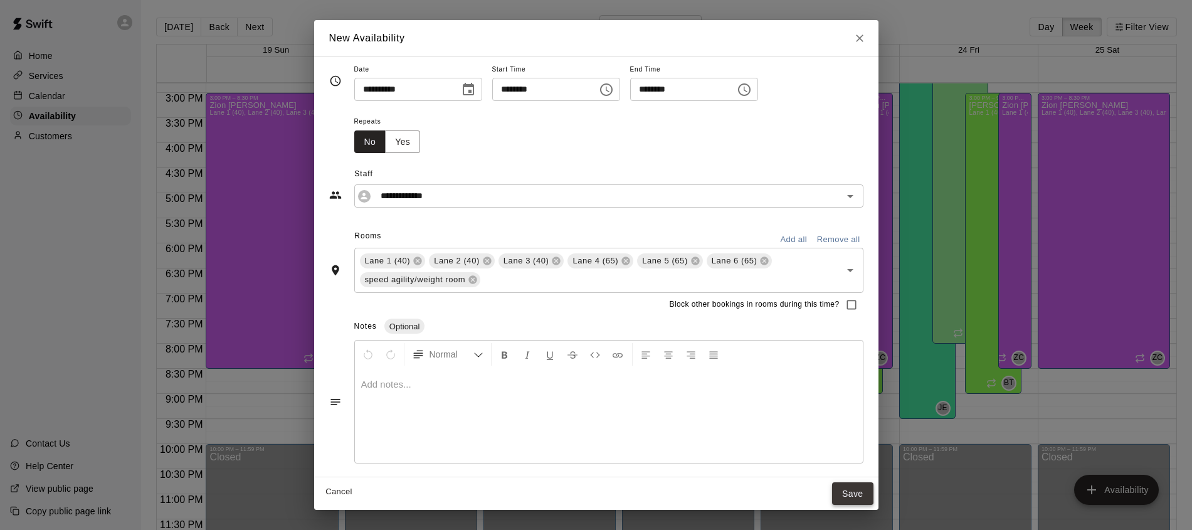  What do you see at coordinates (418, 70) in the screenshot?
I see `span: Date` at bounding box center [418, 70].